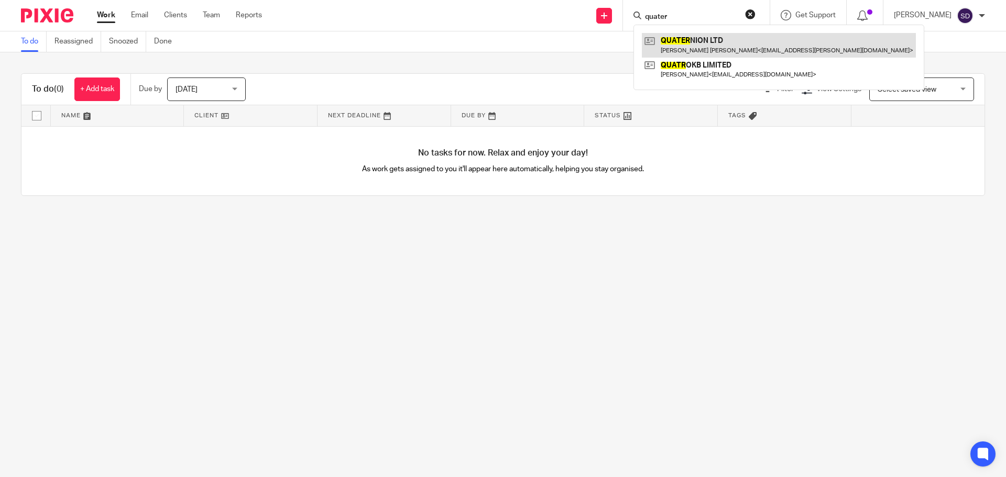 This screenshot has height=477, width=1006. I want to click on input: Search, so click(691, 17).